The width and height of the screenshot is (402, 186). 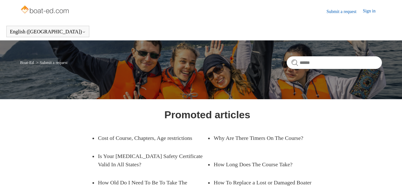 What do you see at coordinates (51, 62) in the screenshot?
I see `li: Submit a request` at bounding box center [51, 62].